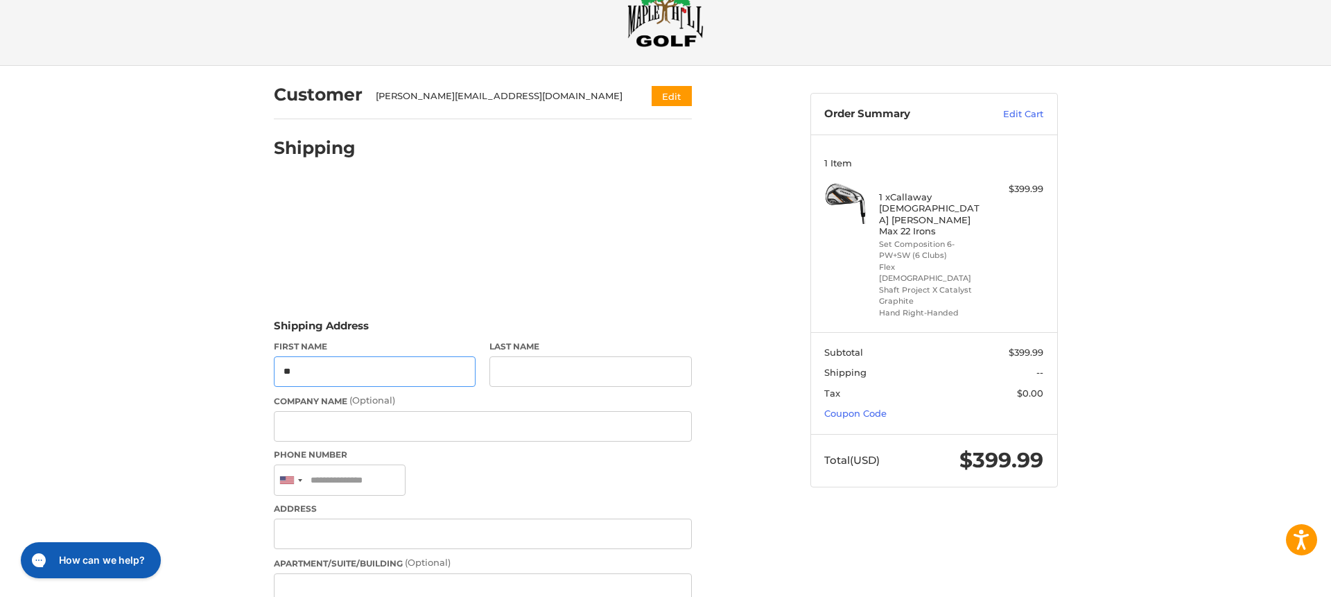 This screenshot has height=597, width=1331. I want to click on span: $0.00, so click(1030, 393).